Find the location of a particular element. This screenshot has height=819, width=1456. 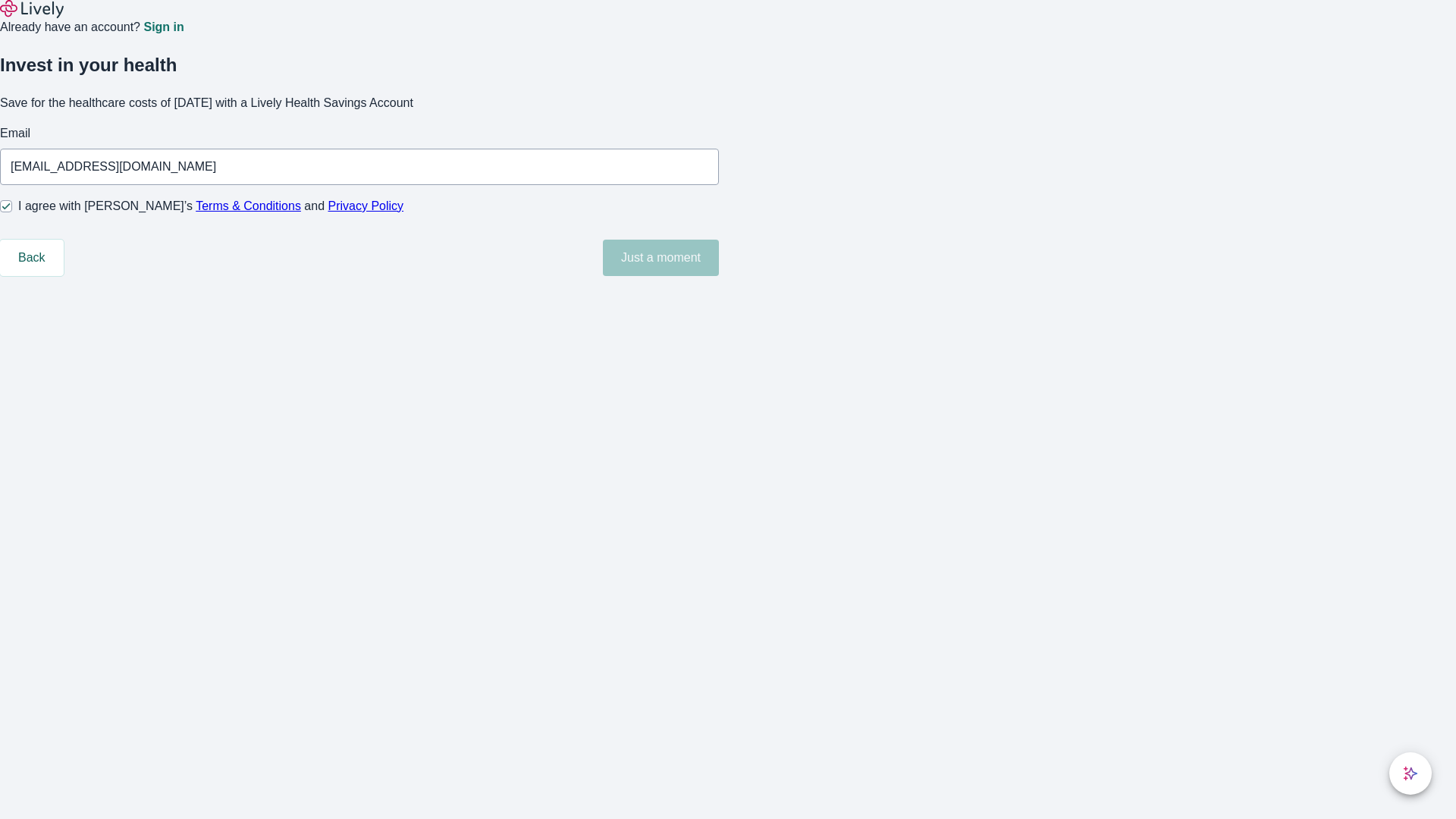

a: Terms & Conditions is located at coordinates (248, 205).